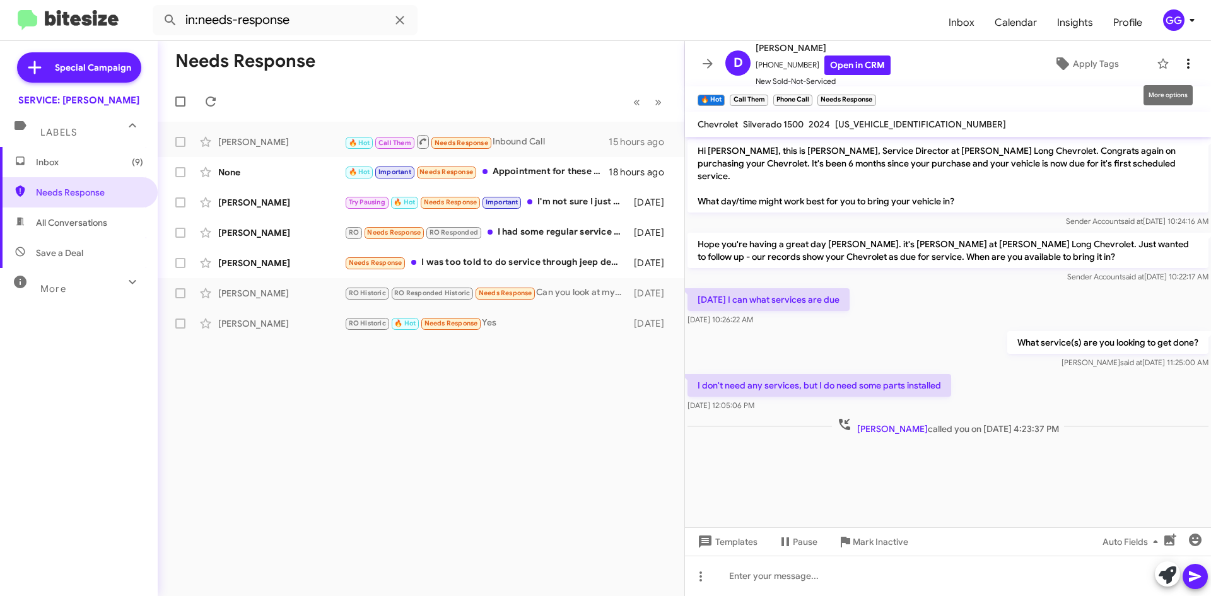 The image size is (1211, 596). What do you see at coordinates (637, 102) in the screenshot?
I see `button: Previous` at bounding box center [637, 102].